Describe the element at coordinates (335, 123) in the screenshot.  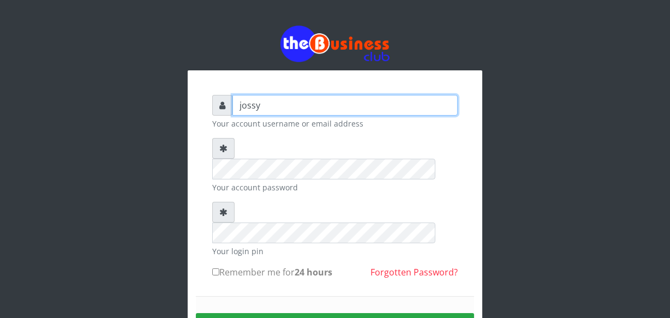
I see `small: Your account username or email address` at that location.